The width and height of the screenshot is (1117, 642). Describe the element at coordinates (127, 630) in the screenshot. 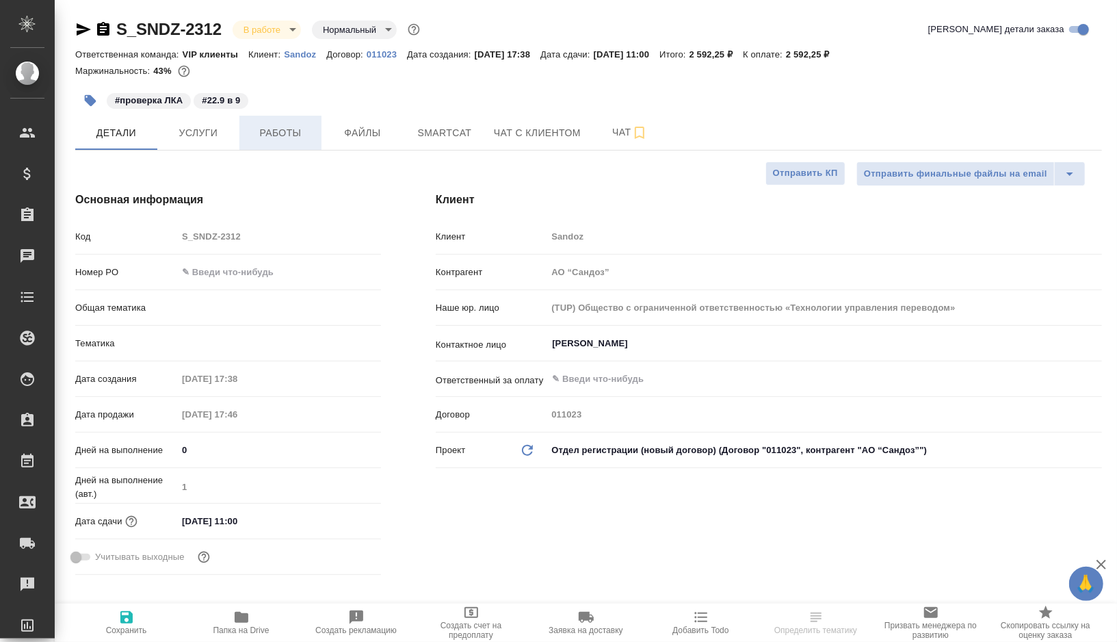

I see `span: Сохранить` at that location.